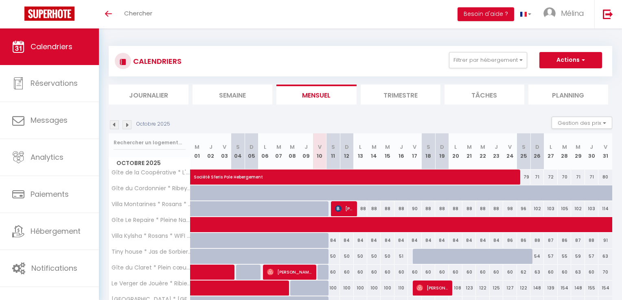  Describe the element at coordinates (484, 94) in the screenshot. I see `li: Tâches` at that location.